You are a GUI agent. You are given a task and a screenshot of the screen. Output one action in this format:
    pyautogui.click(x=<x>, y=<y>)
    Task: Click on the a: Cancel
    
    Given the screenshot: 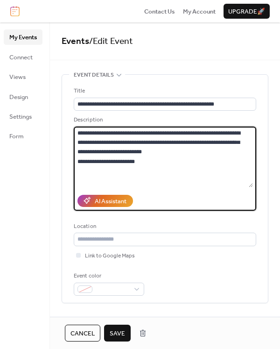 What is the action you would take?
    pyautogui.click(x=83, y=333)
    